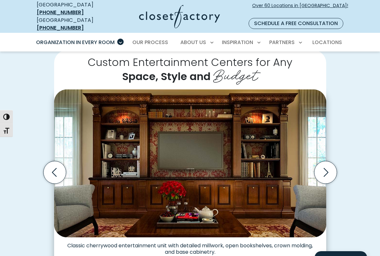 This screenshot has width=380, height=256. What do you see at coordinates (75, 42) in the screenshot?
I see `span: Organization in Every Room` at bounding box center [75, 42].